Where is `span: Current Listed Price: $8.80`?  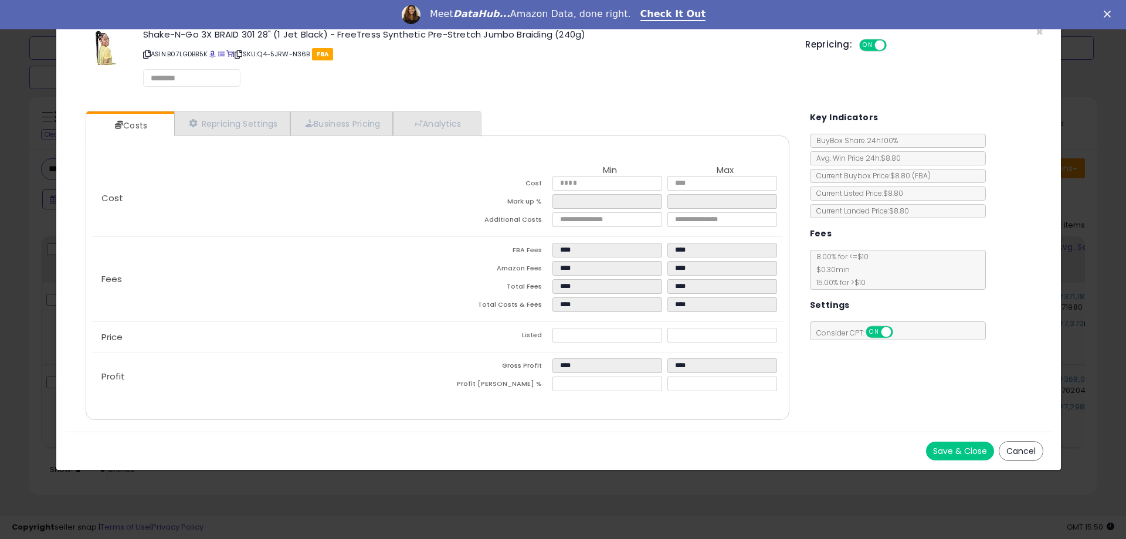 span: Current Listed Price: $8.80 is located at coordinates (857, 193).